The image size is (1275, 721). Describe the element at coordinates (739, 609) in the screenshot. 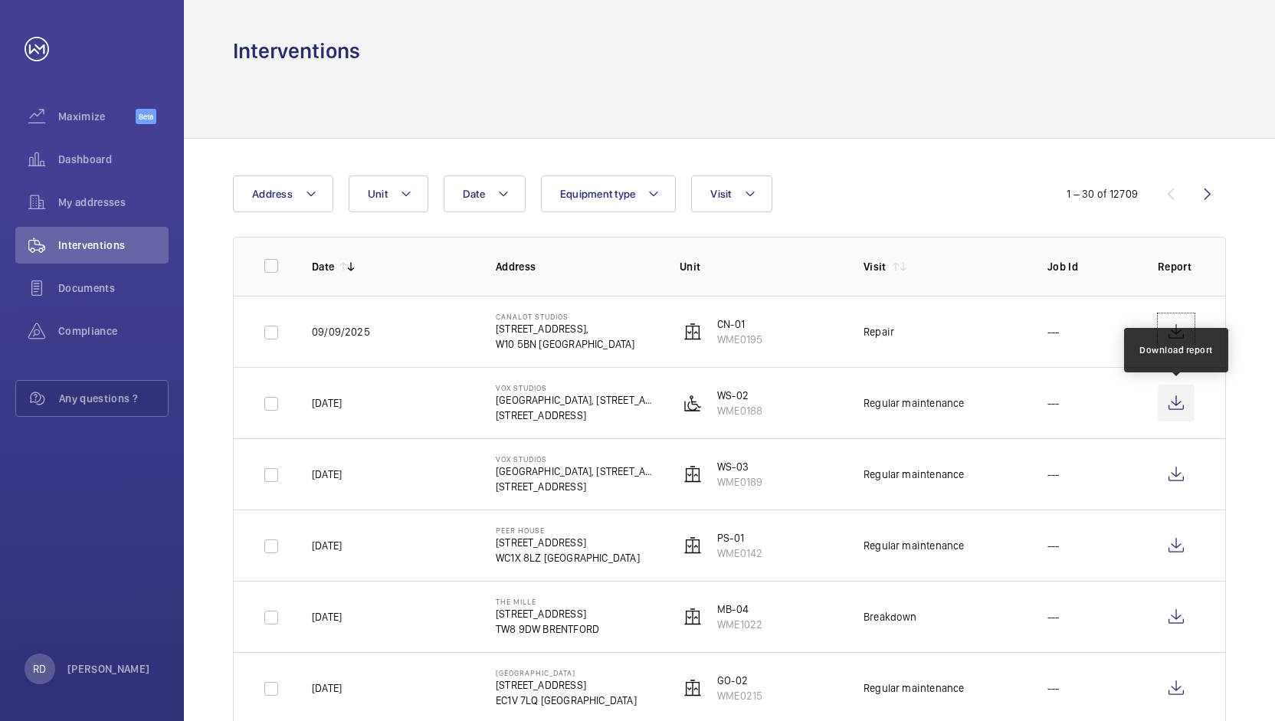

I see `p: MB-04` at that location.